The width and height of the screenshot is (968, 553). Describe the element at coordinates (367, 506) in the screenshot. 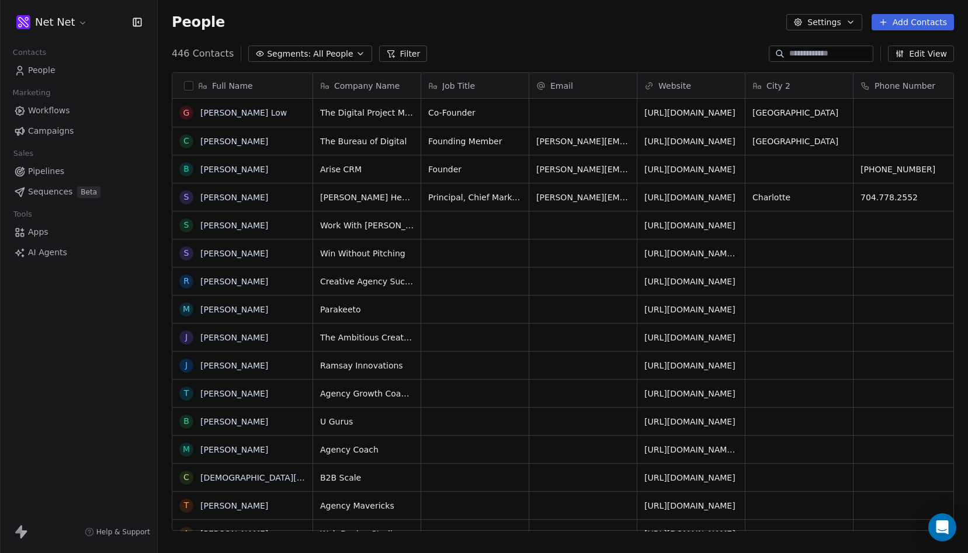

I see `span: Agency Mavericks` at that location.